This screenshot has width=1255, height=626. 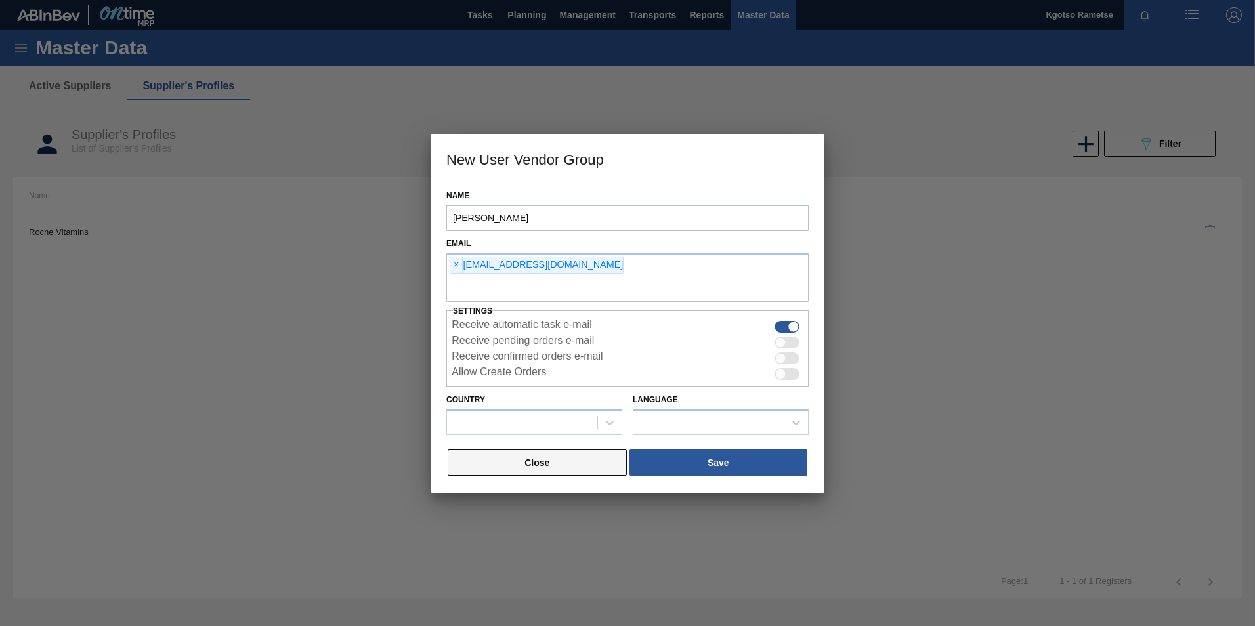 I want to click on button: Save, so click(x=718, y=463).